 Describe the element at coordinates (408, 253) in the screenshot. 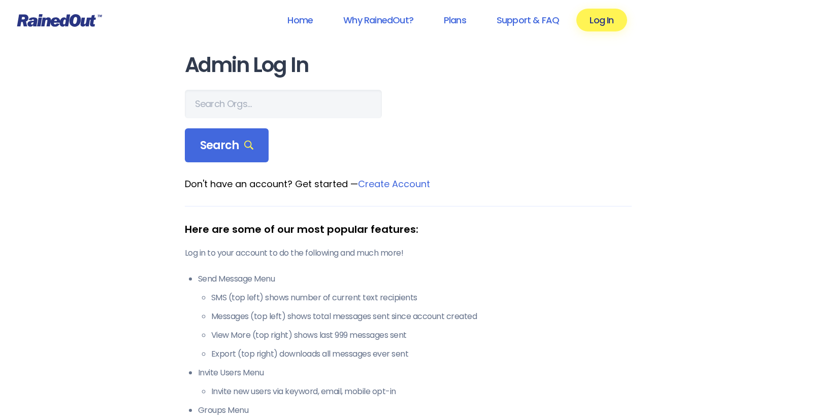

I see `p: Log in to your account to do the following and much more!` at that location.